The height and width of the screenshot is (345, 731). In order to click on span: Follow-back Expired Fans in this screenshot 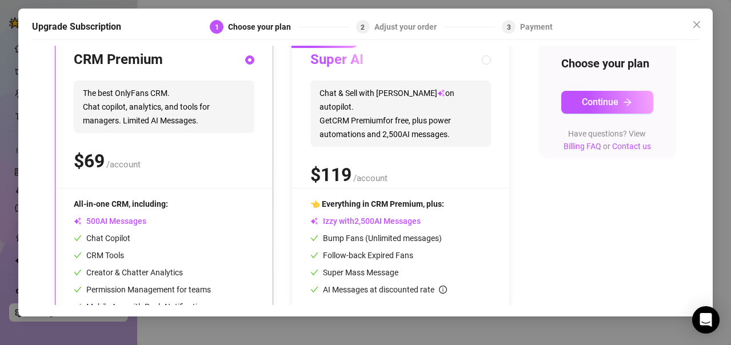, I will do `click(362, 255)`.